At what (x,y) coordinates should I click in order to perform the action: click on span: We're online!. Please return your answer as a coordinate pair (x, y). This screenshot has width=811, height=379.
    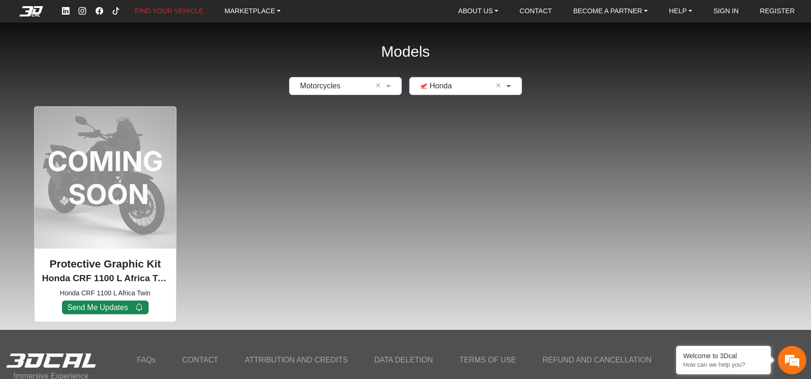
    Looking at the image, I should click on (93, 156).